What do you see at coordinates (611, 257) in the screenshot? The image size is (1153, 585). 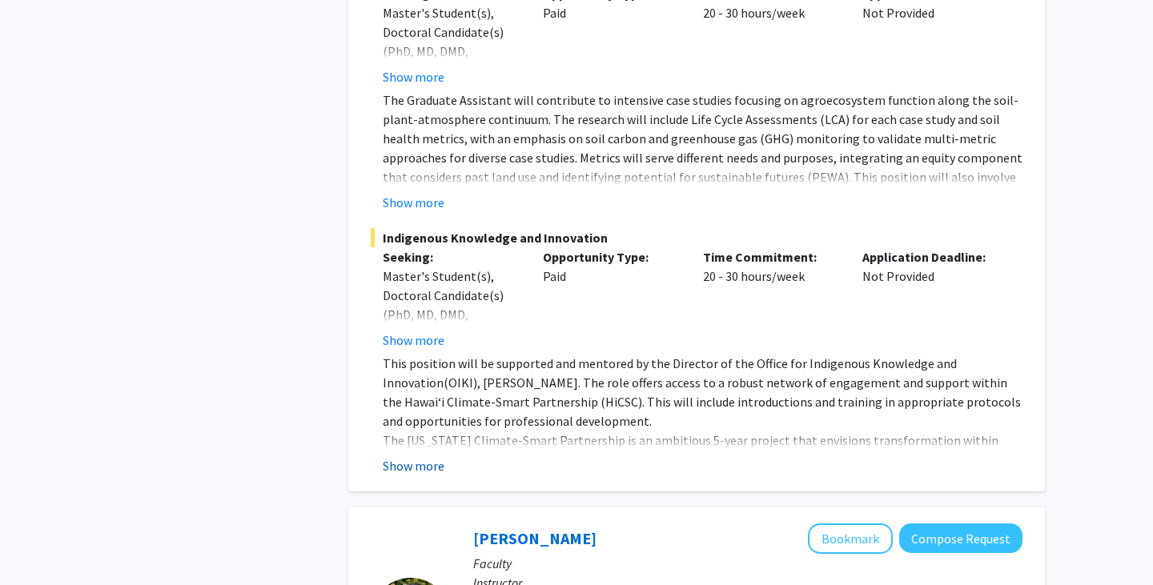 I see `p: Opportunity Type:` at bounding box center [611, 257].